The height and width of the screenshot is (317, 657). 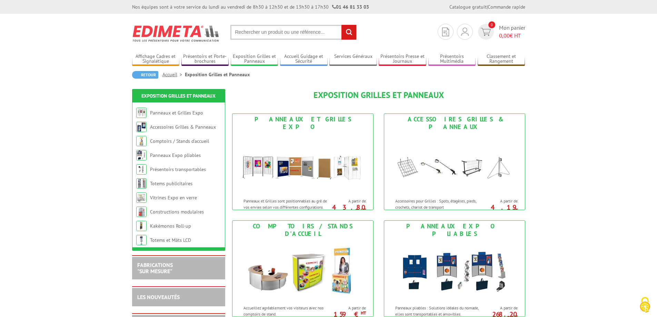 What do you see at coordinates (155, 268) in the screenshot?
I see `a: FABRICATIONS"Sur Mesure"` at bounding box center [155, 268].